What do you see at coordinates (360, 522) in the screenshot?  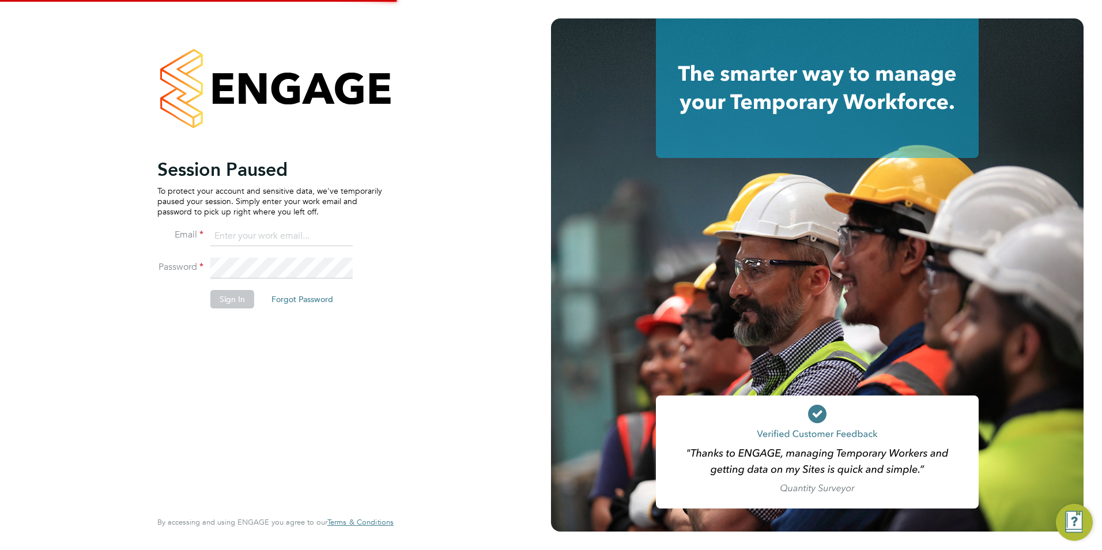 I see `span: Terms & Conditions` at bounding box center [360, 522].